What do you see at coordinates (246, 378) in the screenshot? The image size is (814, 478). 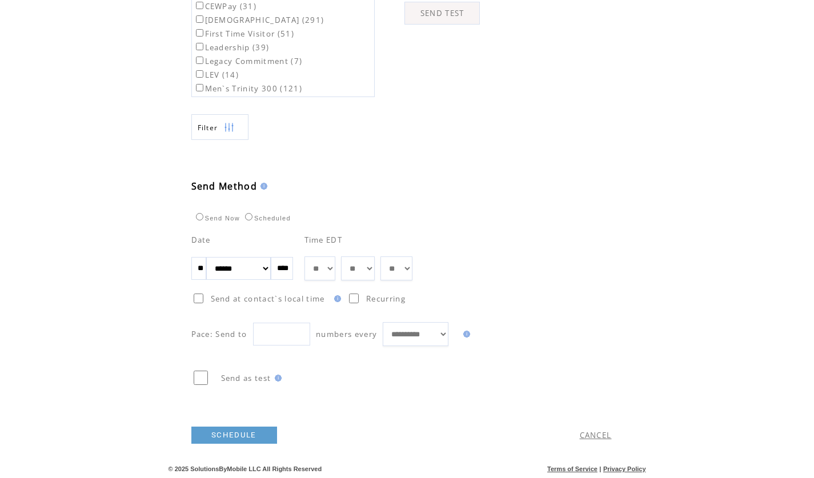 I see `span: Send as test` at bounding box center [246, 378].